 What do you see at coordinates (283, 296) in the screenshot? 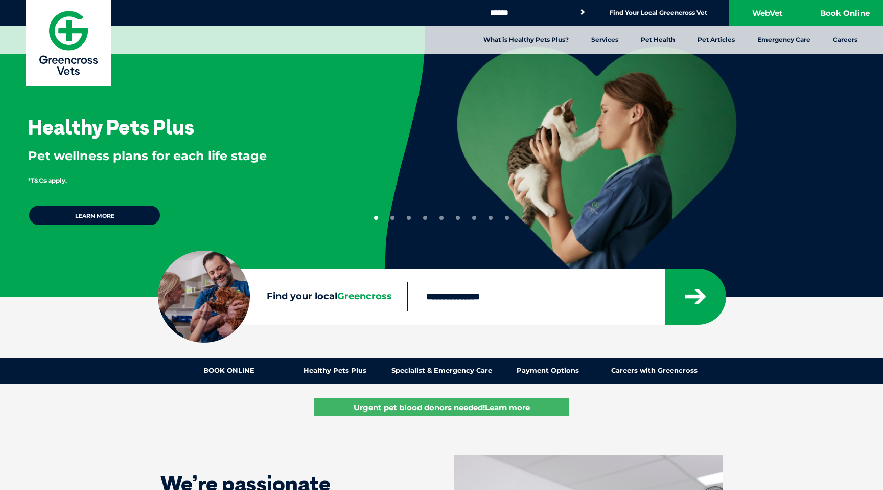
I see `label: Find your local` at bounding box center [283, 296].